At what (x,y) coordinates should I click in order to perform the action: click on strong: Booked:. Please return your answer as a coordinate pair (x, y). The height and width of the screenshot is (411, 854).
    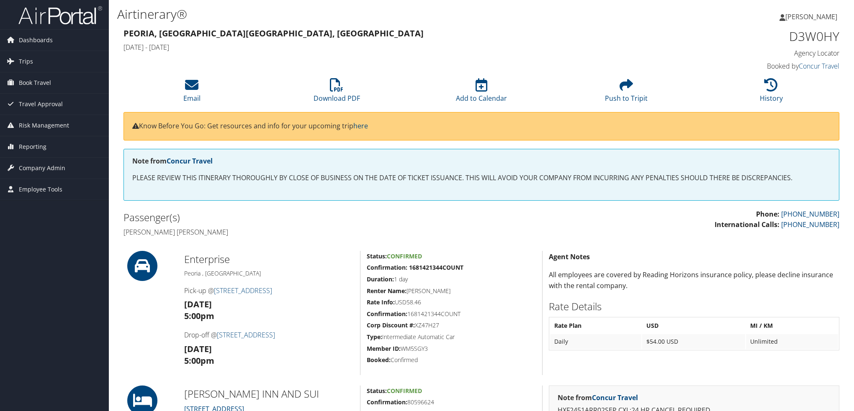
    Looking at the image, I should click on (378, 360).